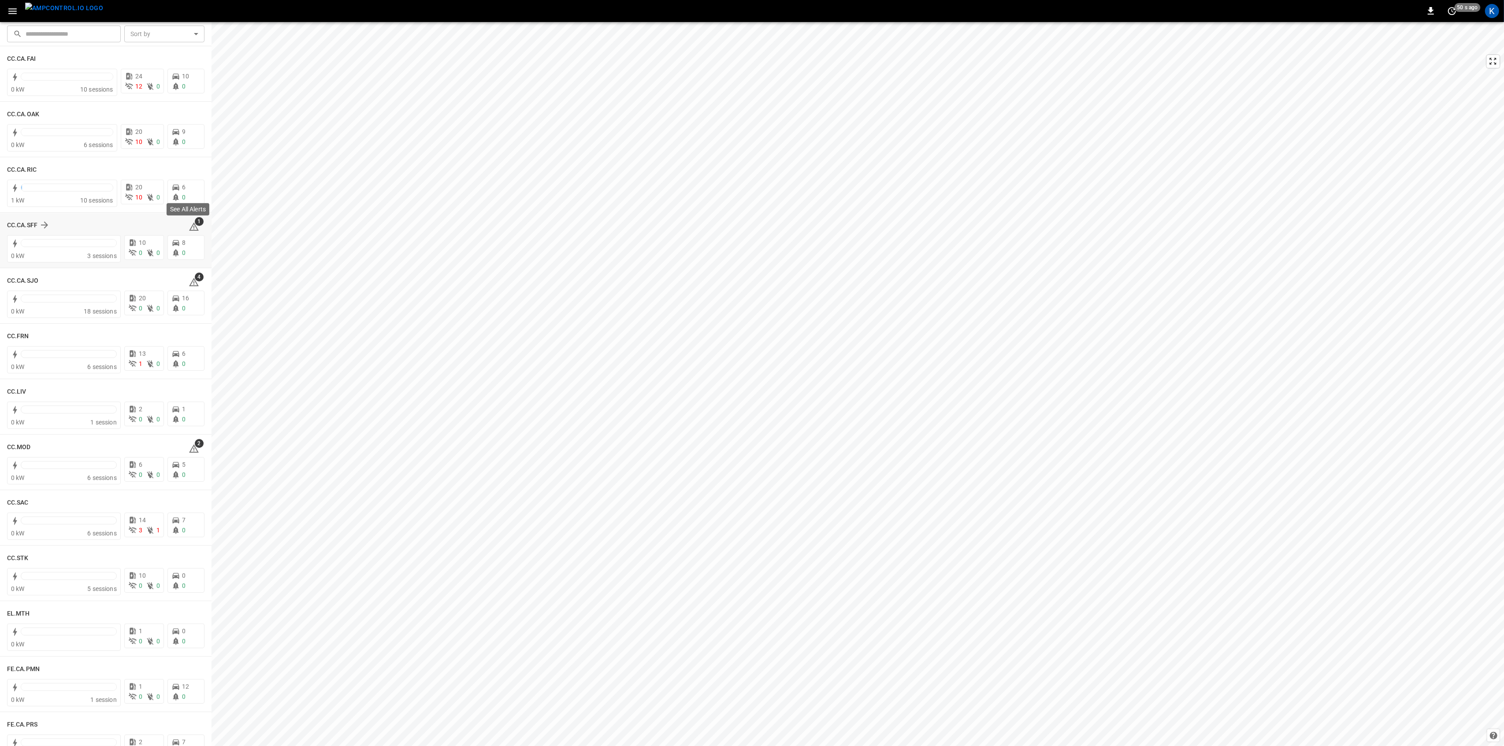  Describe the element at coordinates (19, 448) in the screenshot. I see `h6: CC.MOD` at that location.